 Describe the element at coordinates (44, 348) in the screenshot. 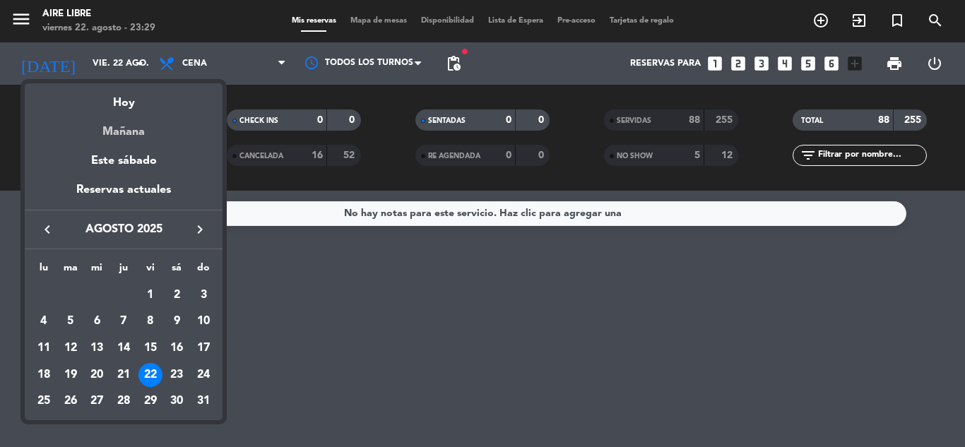

I see `div: 11` at that location.